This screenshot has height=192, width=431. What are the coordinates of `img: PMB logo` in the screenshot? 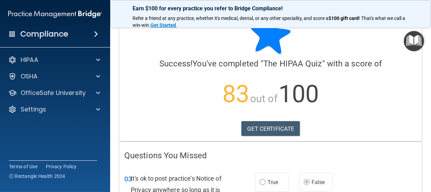 It's located at (55, 14).